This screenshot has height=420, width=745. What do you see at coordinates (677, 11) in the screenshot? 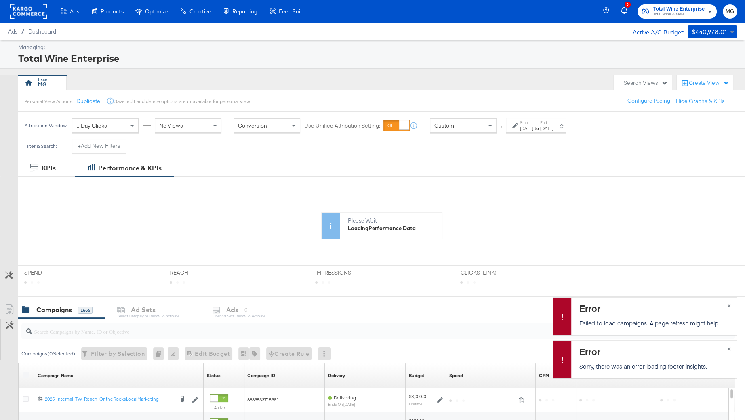
I see `button: Total Wine EnterpriseTotal Wine & More` at bounding box center [677, 11].